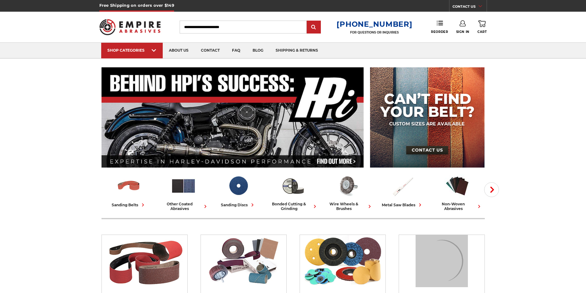  I want to click on a: sanding discs, so click(239, 191).